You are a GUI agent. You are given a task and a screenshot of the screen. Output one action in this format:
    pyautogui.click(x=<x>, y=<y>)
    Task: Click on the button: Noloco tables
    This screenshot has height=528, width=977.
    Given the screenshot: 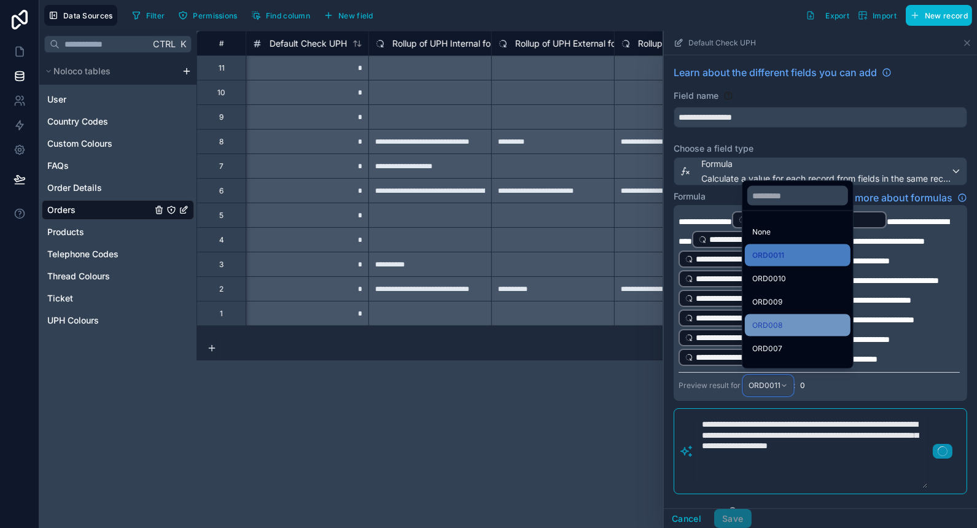 What is the action you would take?
    pyautogui.click(x=109, y=71)
    